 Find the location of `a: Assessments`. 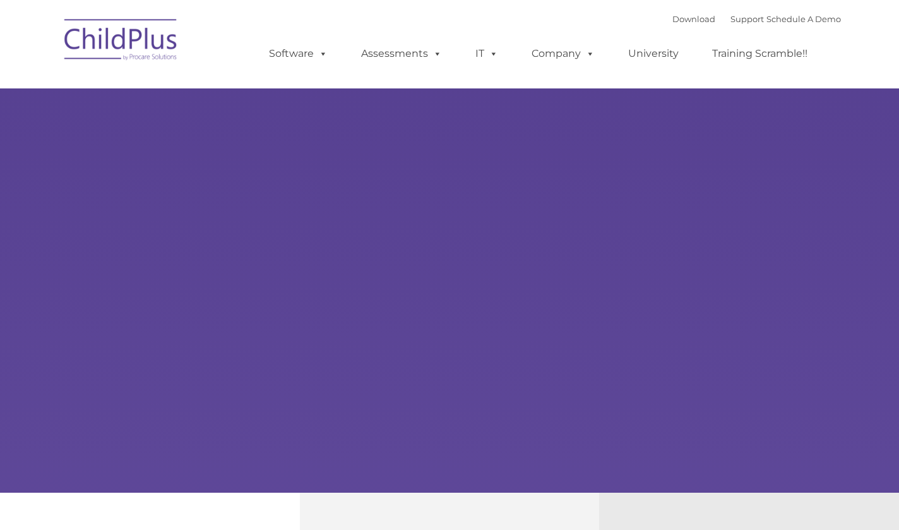

a: Assessments is located at coordinates (401, 54).